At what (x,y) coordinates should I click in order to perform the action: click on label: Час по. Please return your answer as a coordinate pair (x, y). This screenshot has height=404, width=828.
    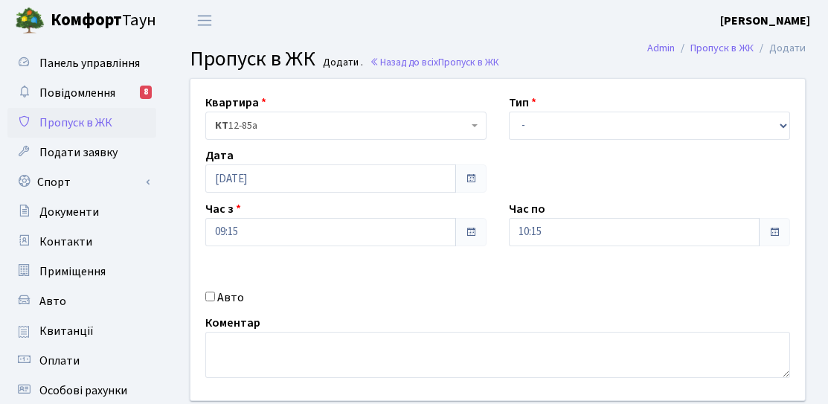
    Looking at the image, I should click on (527, 209).